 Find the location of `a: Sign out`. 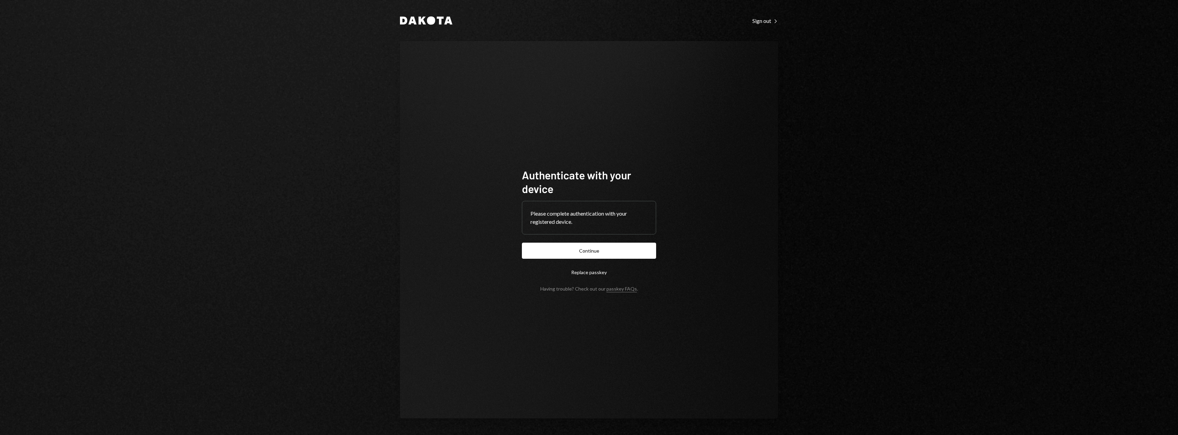

a: Sign out is located at coordinates (765, 21).